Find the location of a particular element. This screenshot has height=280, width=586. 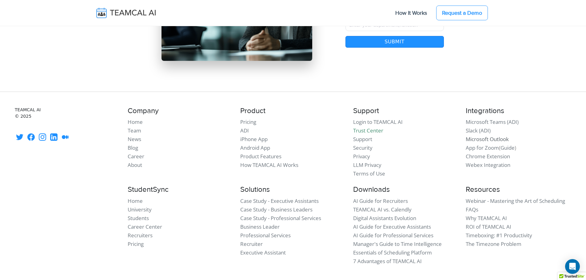

h4: Integrations is located at coordinates (518, 111).